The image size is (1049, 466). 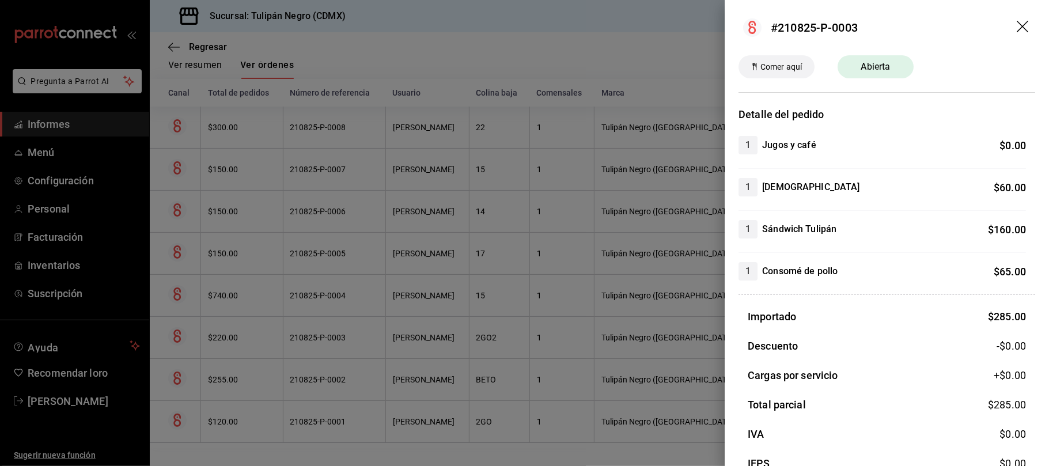 What do you see at coordinates (814, 28) in the screenshot?
I see `font: #210825-P-0003` at bounding box center [814, 28].